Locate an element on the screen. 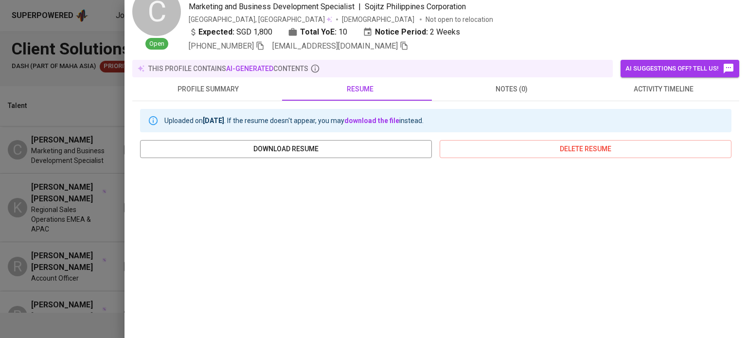 The width and height of the screenshot is (747, 338). div: Uploaded on . If the resume doesn't appear, you may instead. is located at coordinates (294, 121).